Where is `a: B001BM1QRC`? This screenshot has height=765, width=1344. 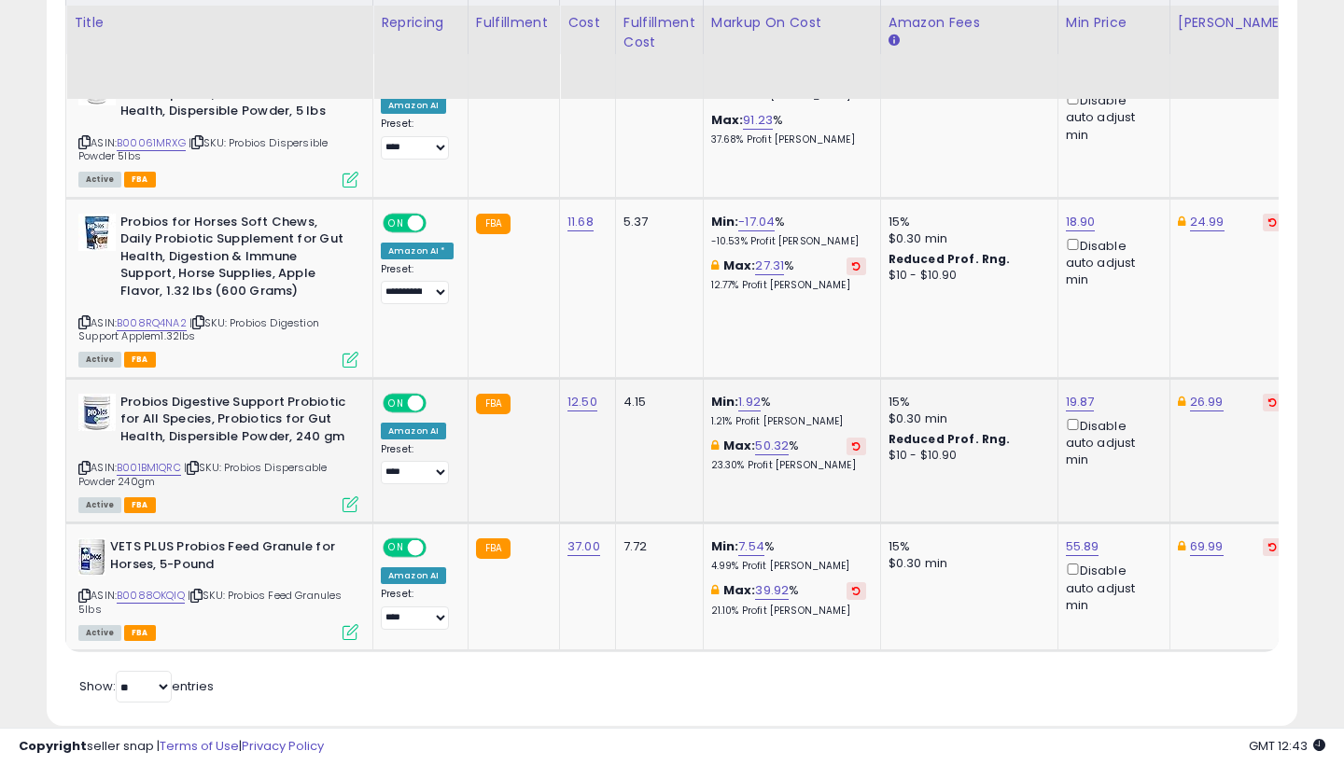
a: B001BM1QRC is located at coordinates (148, 468).